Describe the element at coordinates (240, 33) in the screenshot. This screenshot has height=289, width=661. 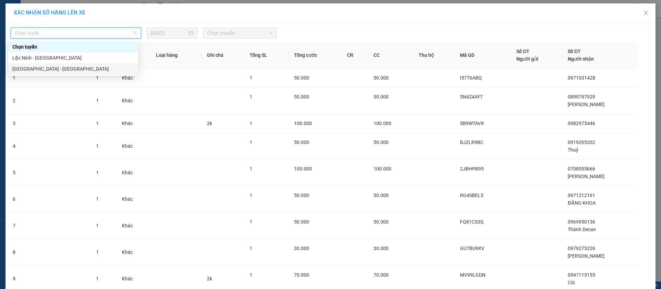
I see `span: Chọn chuyến` at that location.